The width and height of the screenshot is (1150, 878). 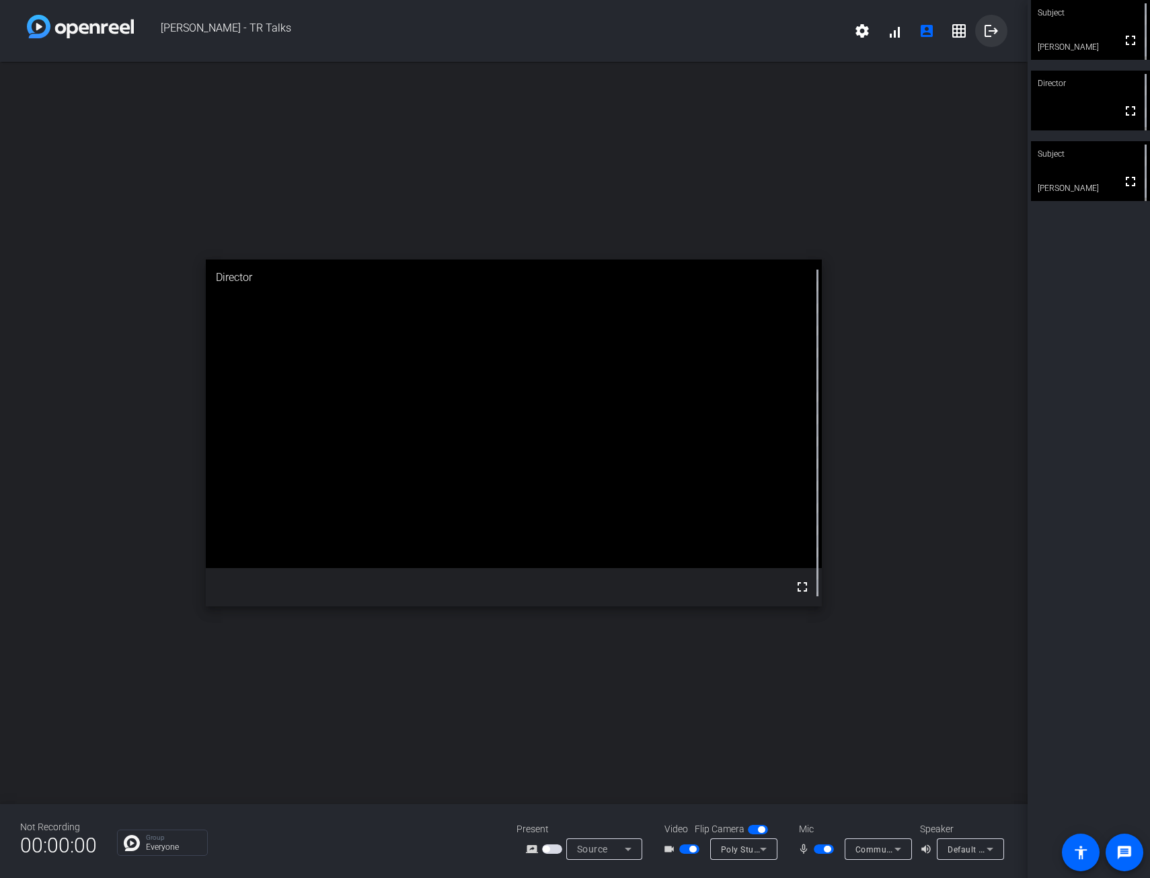 What do you see at coordinates (862, 31) in the screenshot?
I see `mat-icon: settings` at bounding box center [862, 31].